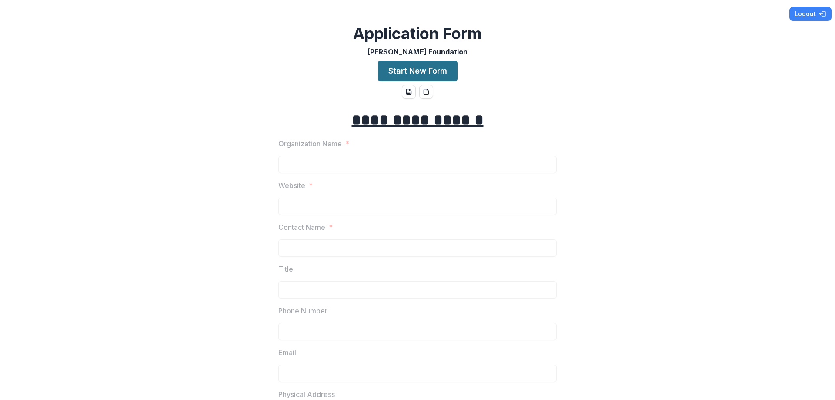 The height and width of the screenshot is (400, 835). What do you see at coordinates (310, 143) in the screenshot?
I see `p: Organization Name` at bounding box center [310, 143].